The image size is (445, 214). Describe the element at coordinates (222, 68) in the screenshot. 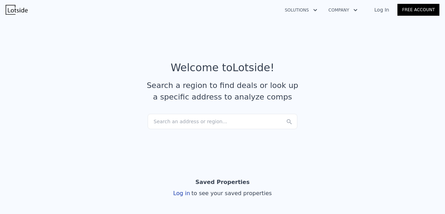

I see `div: Welcome to Lotside !` at that location.